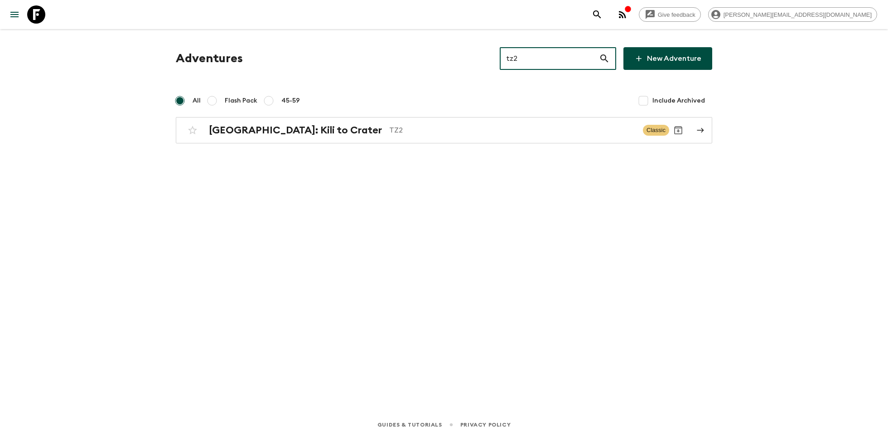 This screenshot has width=888, height=437. What do you see at coordinates (679, 130) in the screenshot?
I see `button: Archive` at bounding box center [679, 130].